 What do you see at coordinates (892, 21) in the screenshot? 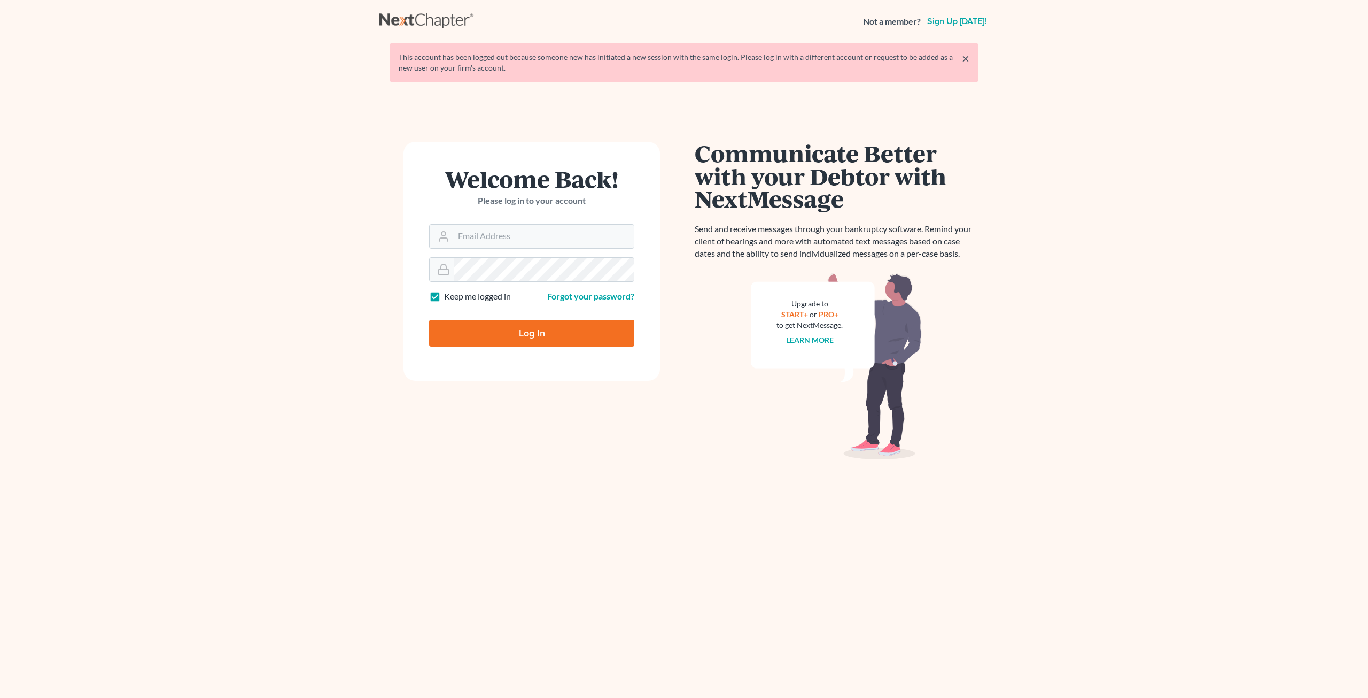
I see `strong: Not a member?` at bounding box center [892, 21].